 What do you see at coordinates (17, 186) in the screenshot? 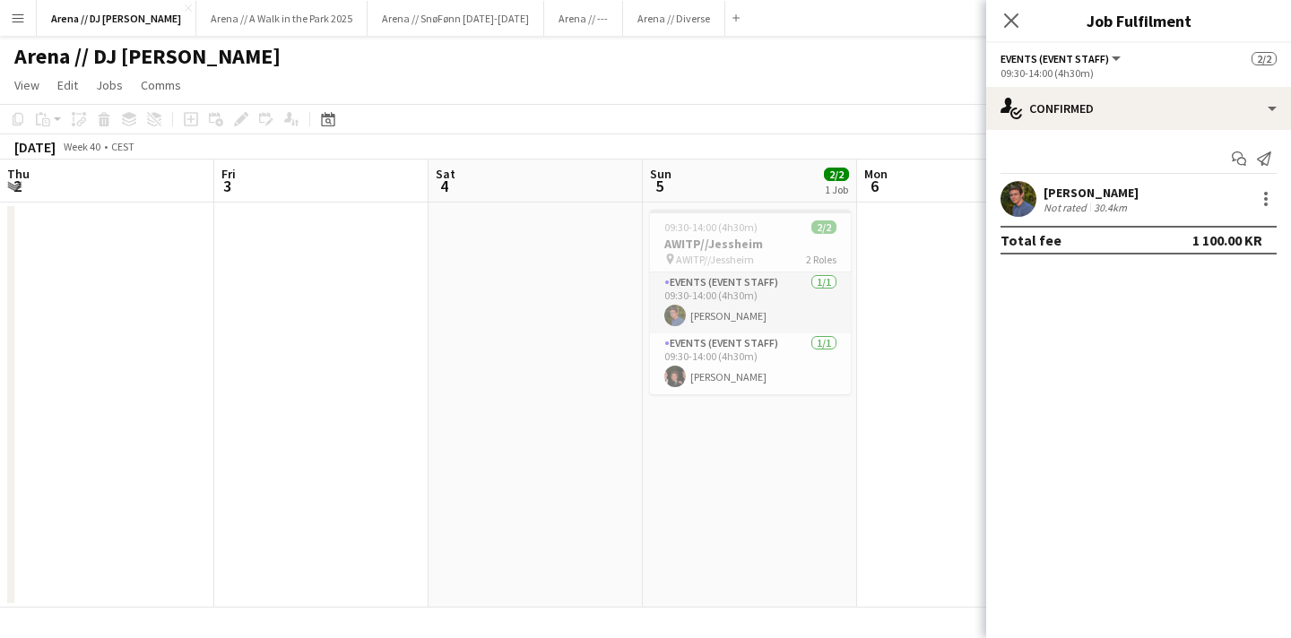
I see `span: 2` at bounding box center [17, 186].